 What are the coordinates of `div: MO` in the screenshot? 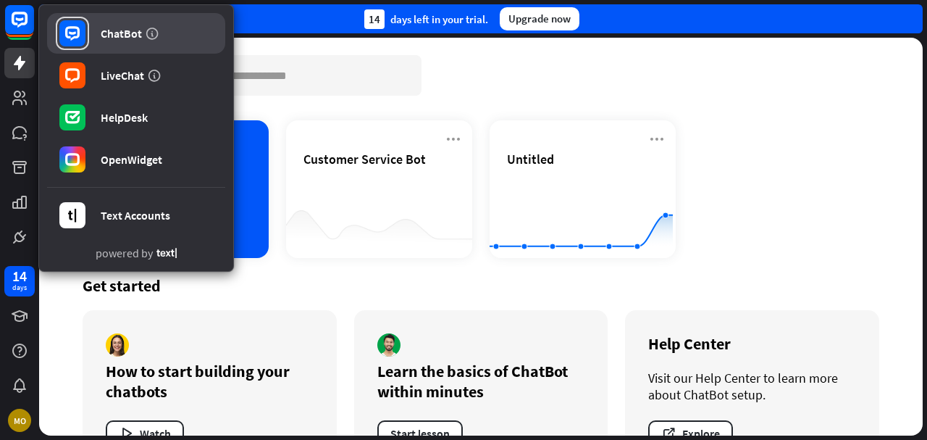 It's located at (20, 420).